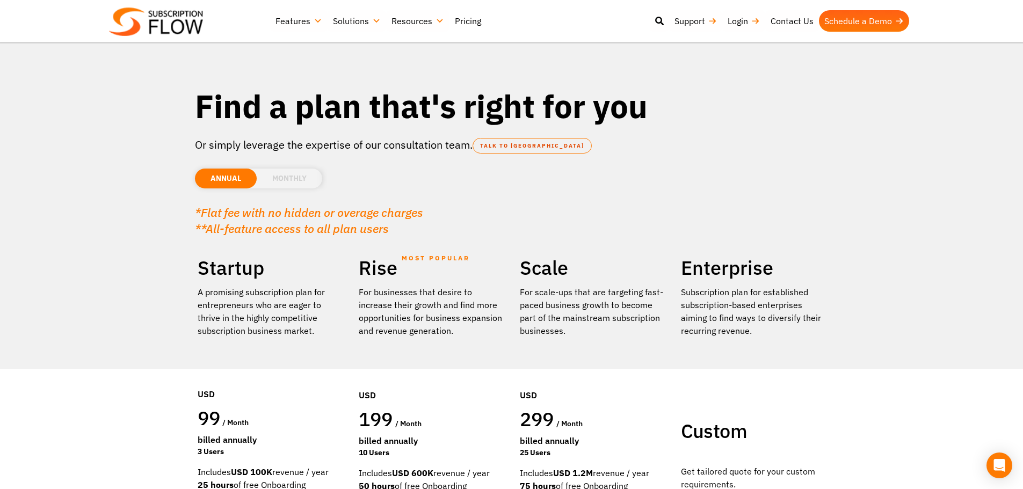 The image size is (1023, 489). I want to click on div: 10 Users, so click(431, 453).